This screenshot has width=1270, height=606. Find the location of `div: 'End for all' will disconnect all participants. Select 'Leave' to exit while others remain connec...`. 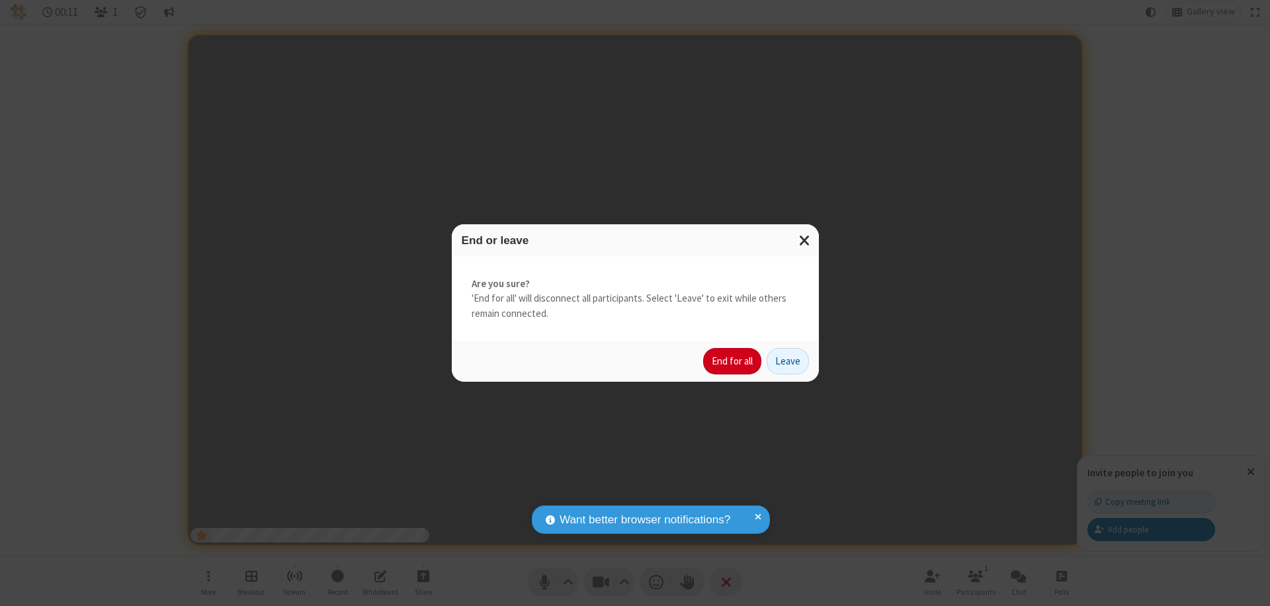

div: 'End for all' will disconnect all participants. Select 'Leave' to exit while others remain connec... is located at coordinates (635, 299).